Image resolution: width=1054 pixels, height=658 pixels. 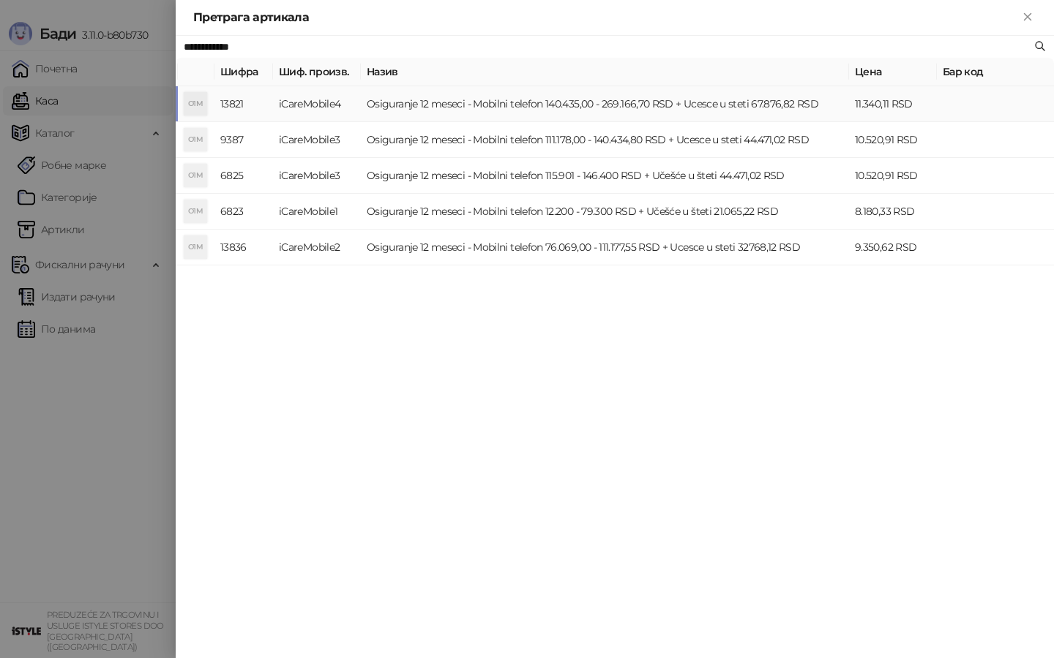 I want to click on td: 9387, so click(x=244, y=140).